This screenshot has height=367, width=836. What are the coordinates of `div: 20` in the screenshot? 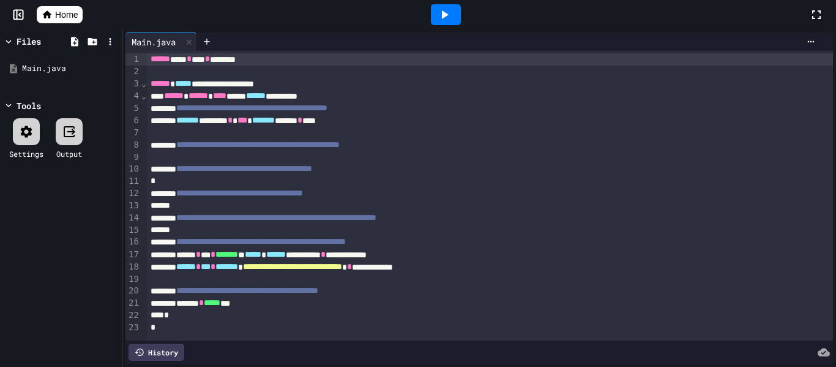 It's located at (133, 291).